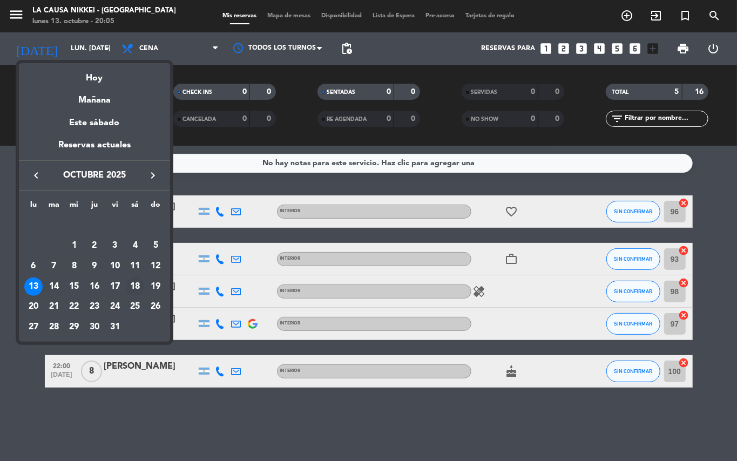 The image size is (737, 461). Describe the element at coordinates (33, 207) in the screenshot. I see `th: lunes` at that location.